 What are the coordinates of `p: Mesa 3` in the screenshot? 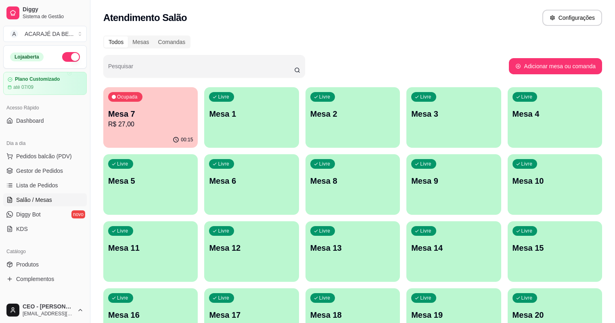 It's located at (454, 114).